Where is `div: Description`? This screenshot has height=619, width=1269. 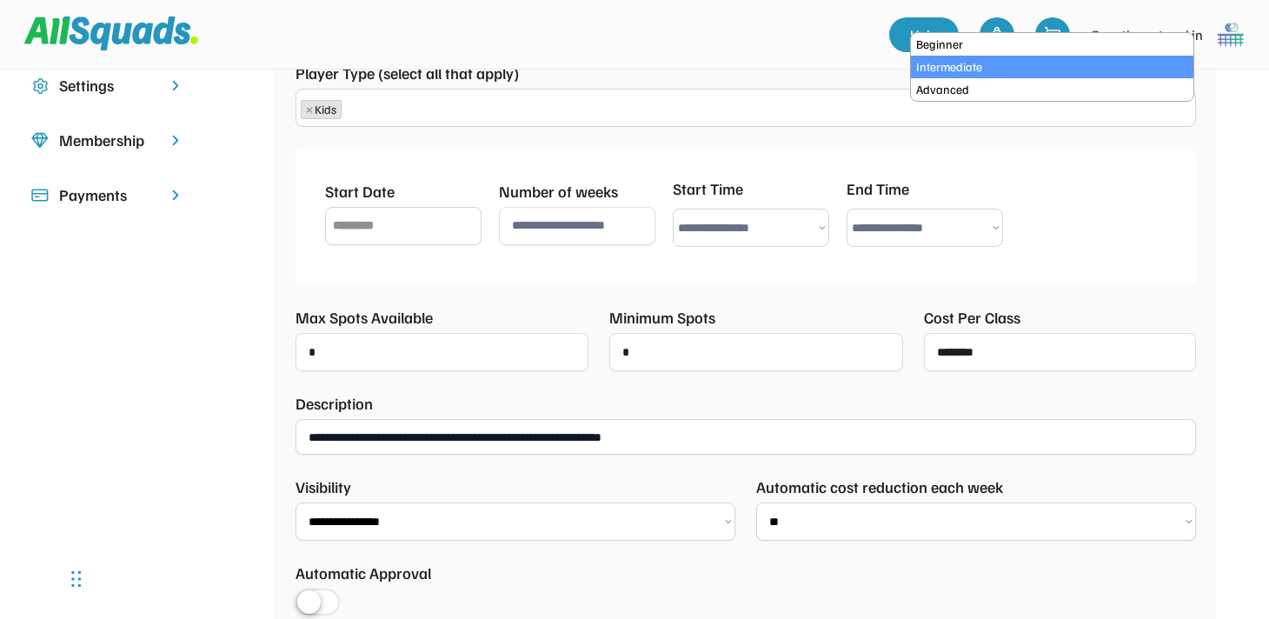 div: Description is located at coordinates (334, 403).